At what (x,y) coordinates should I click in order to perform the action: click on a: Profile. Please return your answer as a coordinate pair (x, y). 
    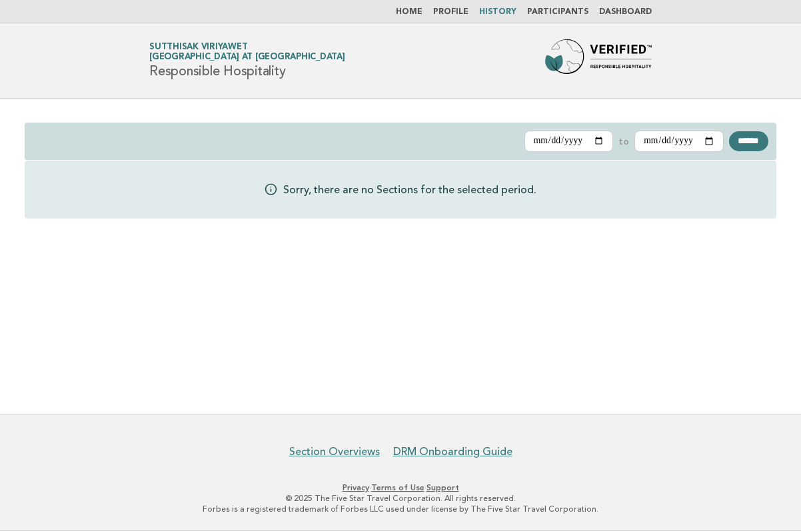
    Looking at the image, I should click on (450, 12).